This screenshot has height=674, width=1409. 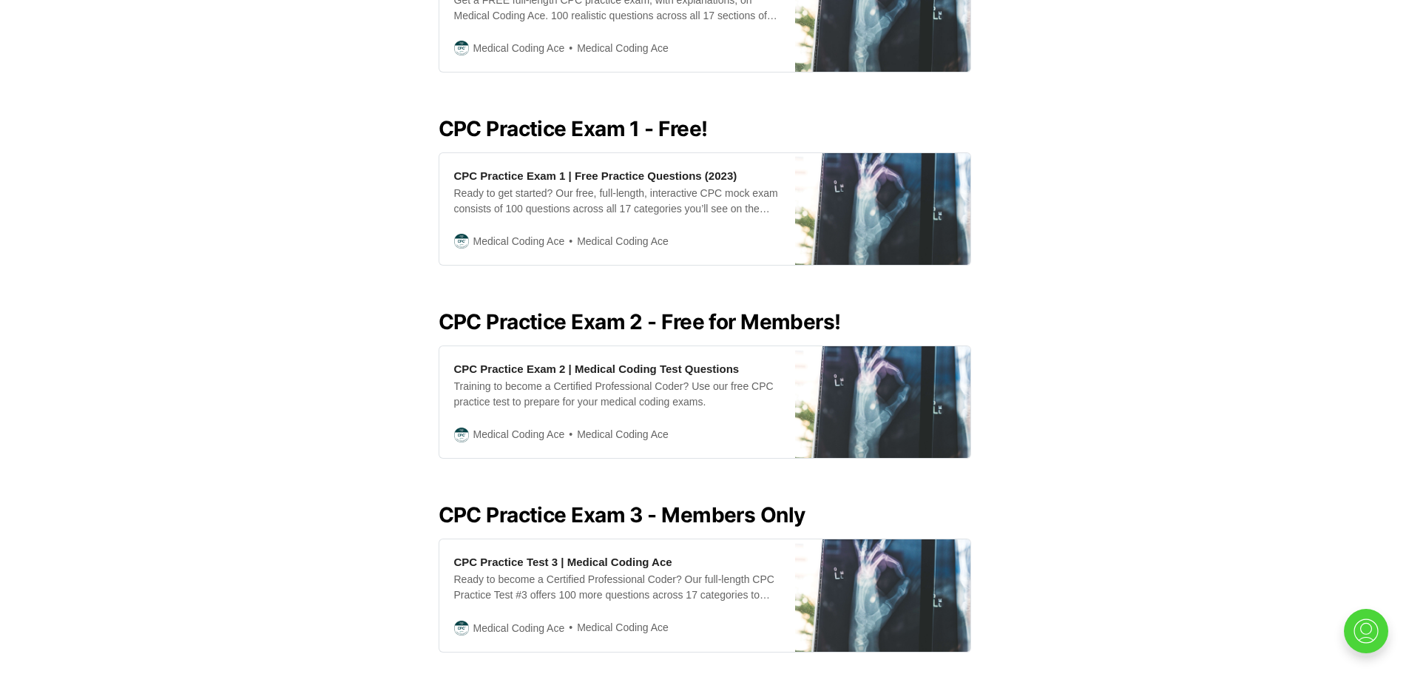 I want to click on h2: CPC Practice Exam 2 - Free for Members!, so click(x=705, y=322).